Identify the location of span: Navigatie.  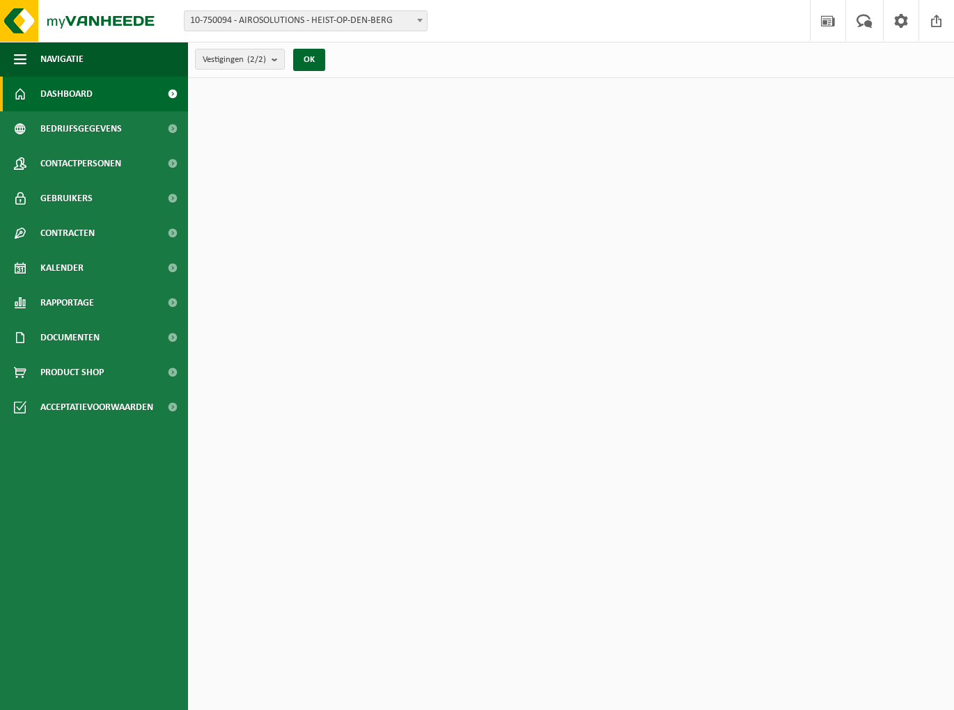
(62, 59).